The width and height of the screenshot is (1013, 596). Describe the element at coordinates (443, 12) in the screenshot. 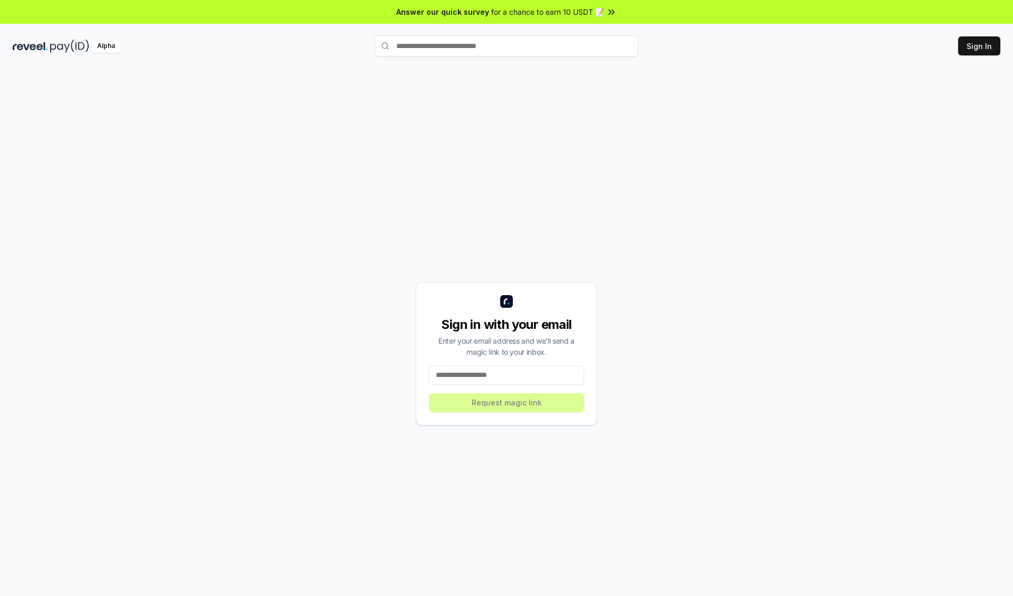

I see `span: Answer our quick survey` at that location.